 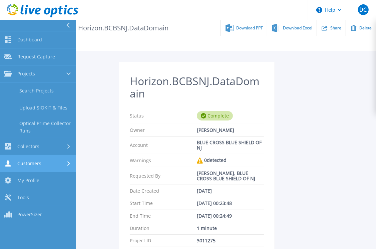 I want to click on span: Tools, so click(x=23, y=197).